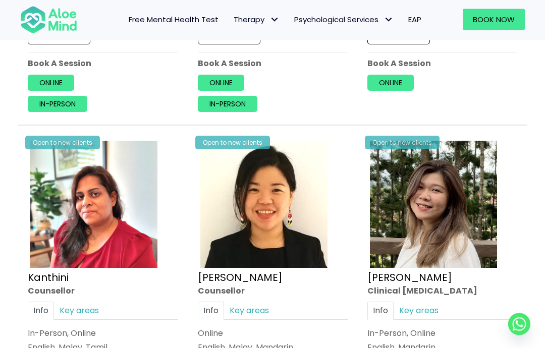 The height and width of the screenshot is (348, 545). I want to click on img: Kelly Clinical Psychologist, so click(433, 205).